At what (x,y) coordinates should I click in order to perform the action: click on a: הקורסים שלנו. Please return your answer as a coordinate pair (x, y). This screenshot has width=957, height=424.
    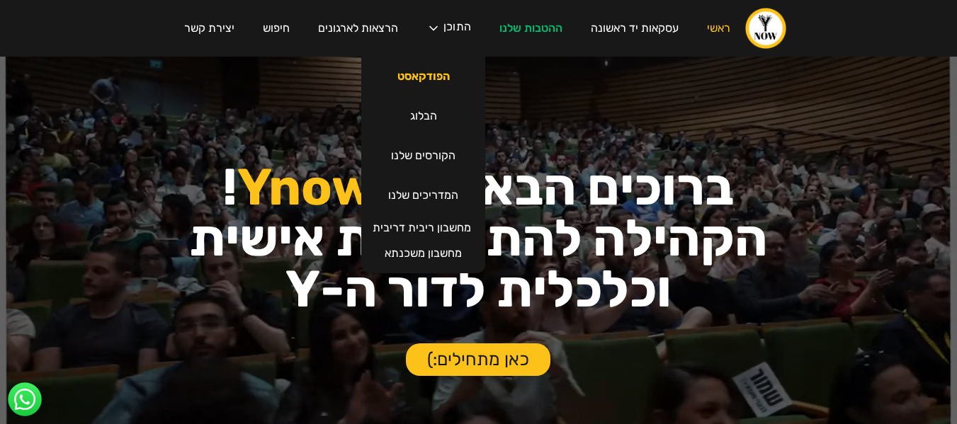
    Looking at the image, I should click on (423, 156).